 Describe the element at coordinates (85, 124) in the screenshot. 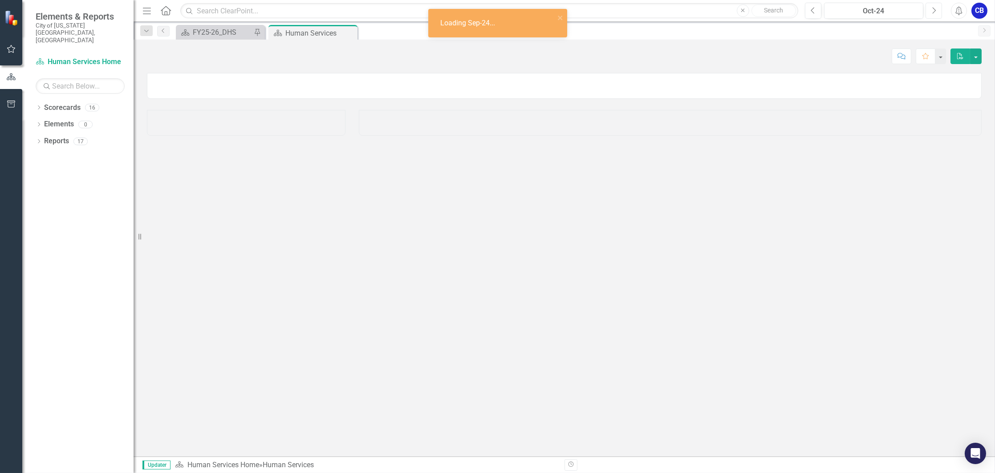

I see `div: 0` at that location.